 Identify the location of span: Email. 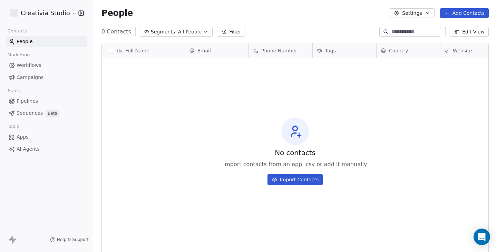
(204, 51).